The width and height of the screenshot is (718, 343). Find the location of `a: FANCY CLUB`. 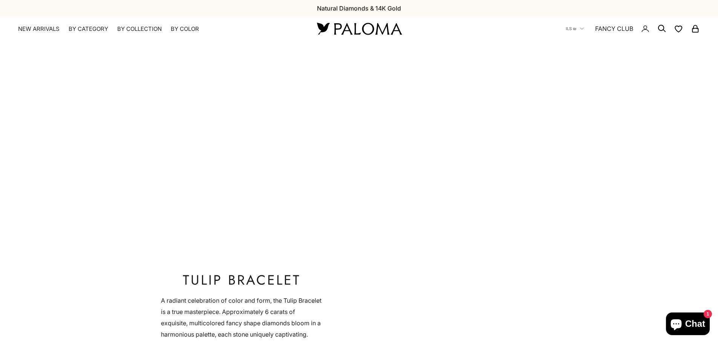

a: FANCY CLUB is located at coordinates (614, 29).